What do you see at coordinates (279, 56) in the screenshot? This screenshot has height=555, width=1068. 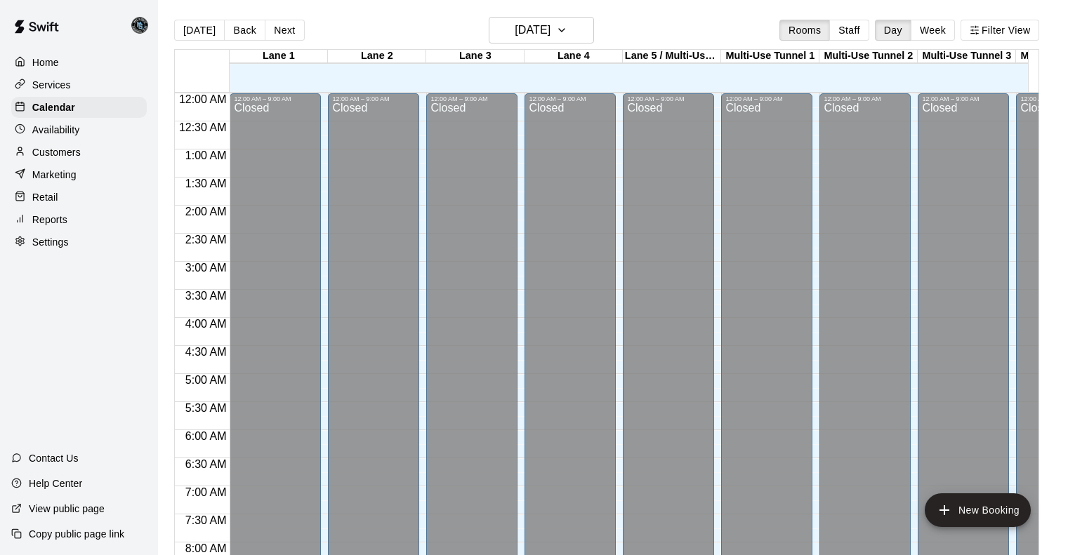 I see `div: Lane 1` at bounding box center [279, 56].